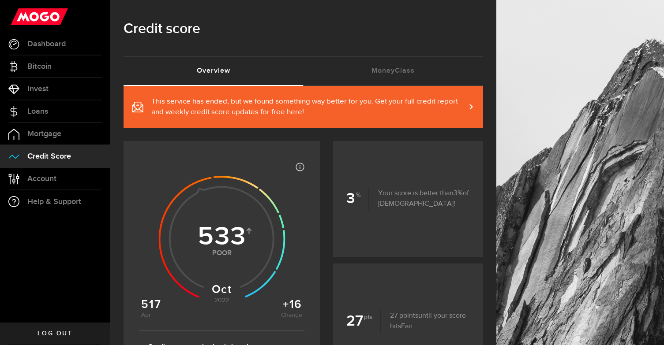 This screenshot has width=664, height=345. Describe the element at coordinates (49, 157) in the screenshot. I see `span: Credit Score` at that location.